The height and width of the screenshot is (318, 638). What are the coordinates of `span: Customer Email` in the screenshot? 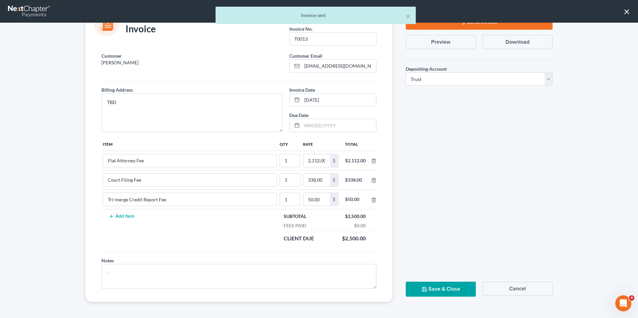 It's located at (306, 56).